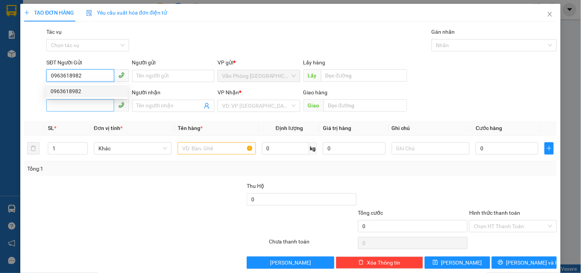 This screenshot has width=581, height=273. I want to click on span: Giá trị hàng, so click(337, 128).